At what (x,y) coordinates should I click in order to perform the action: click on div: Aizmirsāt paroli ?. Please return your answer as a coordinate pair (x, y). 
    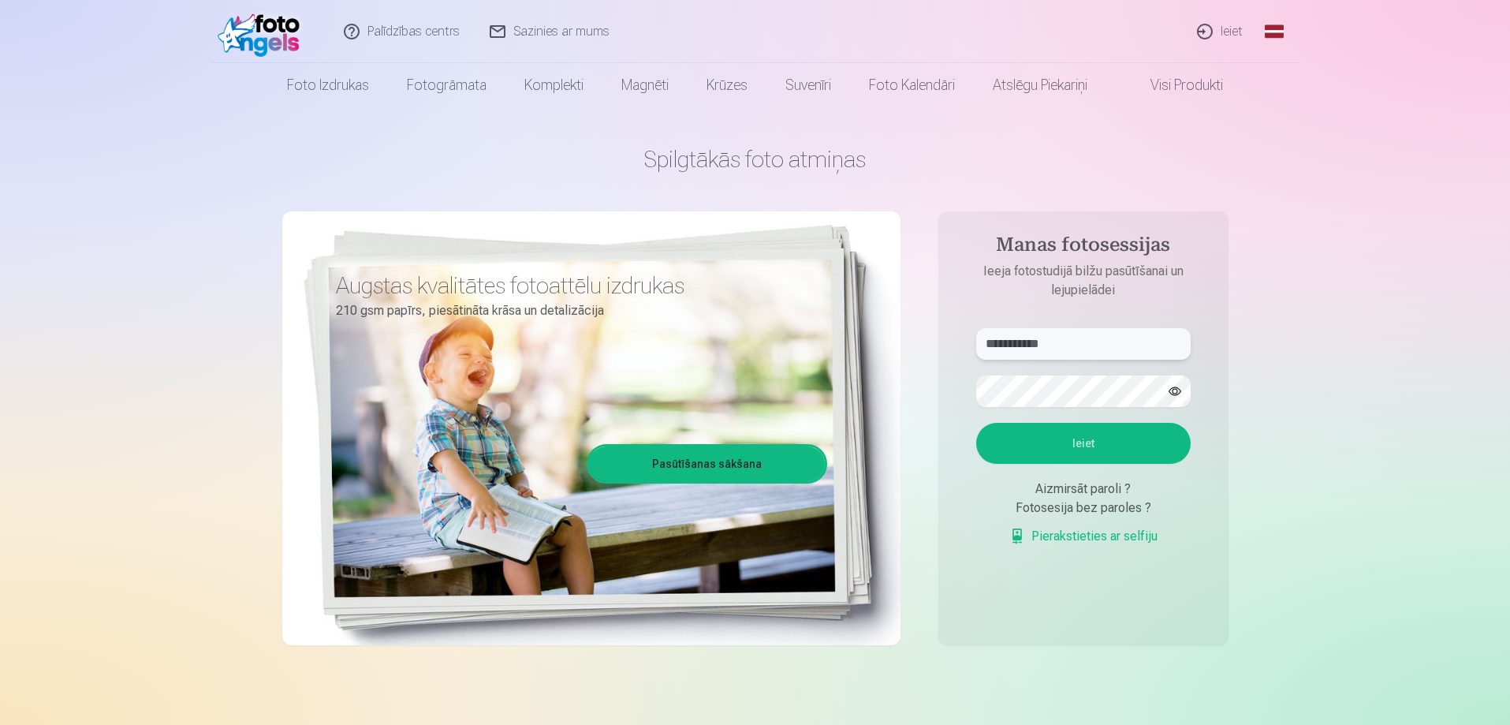
    Looking at the image, I should click on (1084, 489).